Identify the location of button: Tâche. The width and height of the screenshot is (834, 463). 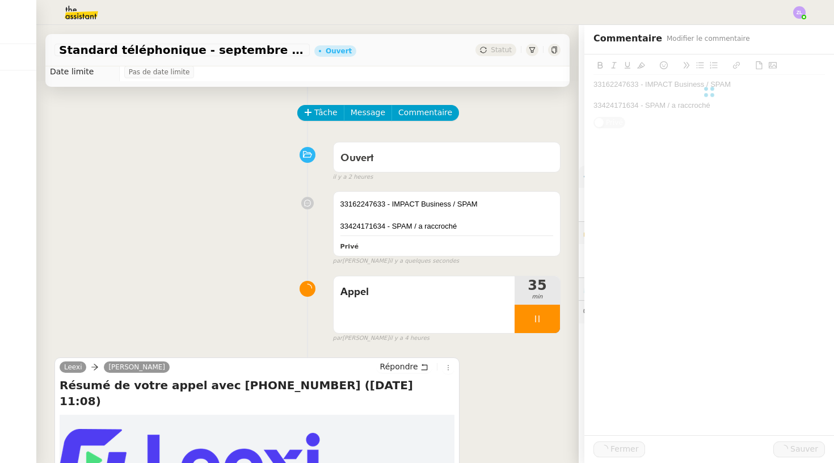
(320, 113).